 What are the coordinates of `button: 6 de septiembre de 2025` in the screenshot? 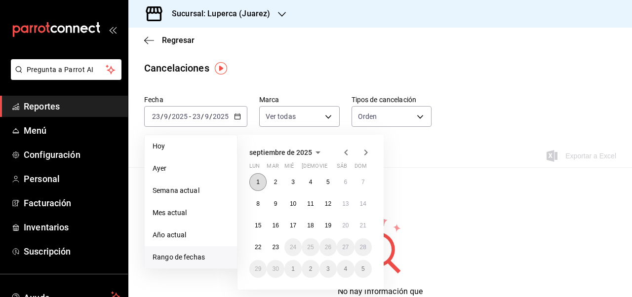 It's located at (345, 182).